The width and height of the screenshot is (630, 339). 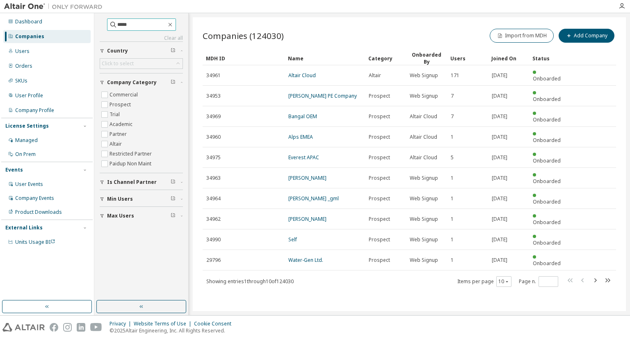 What do you see at coordinates (141, 182) in the screenshot?
I see `button: Is Channel Partner` at bounding box center [141, 182].